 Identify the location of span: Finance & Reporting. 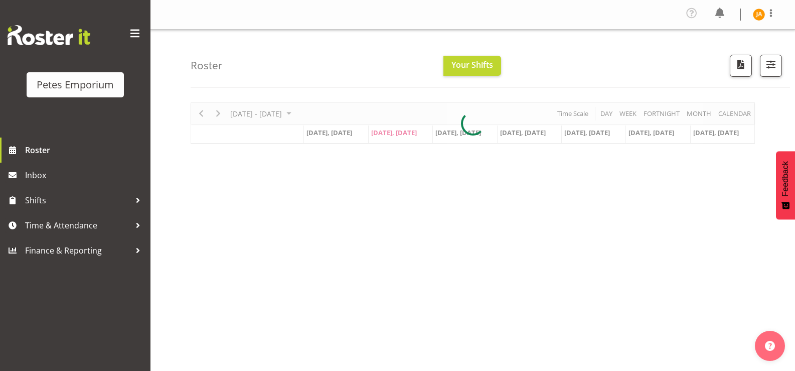
(78, 250).